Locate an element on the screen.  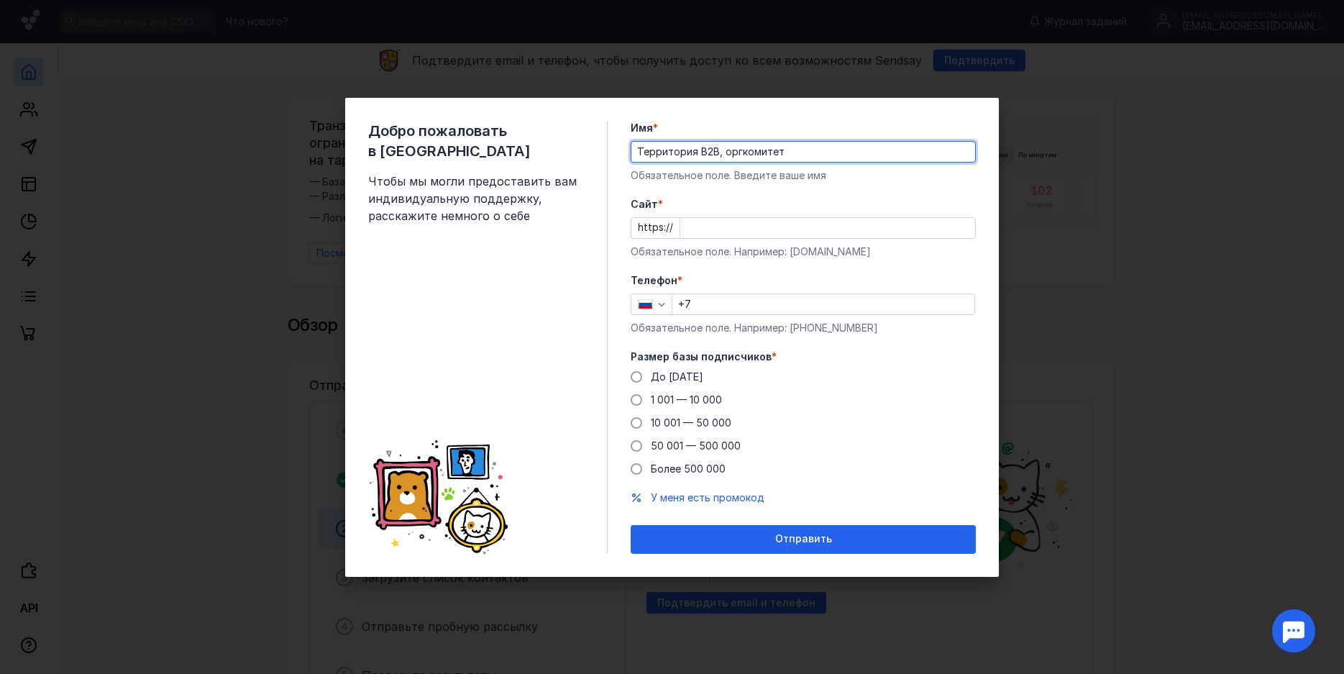
span: У меня есть промокод is located at coordinates (708, 497).